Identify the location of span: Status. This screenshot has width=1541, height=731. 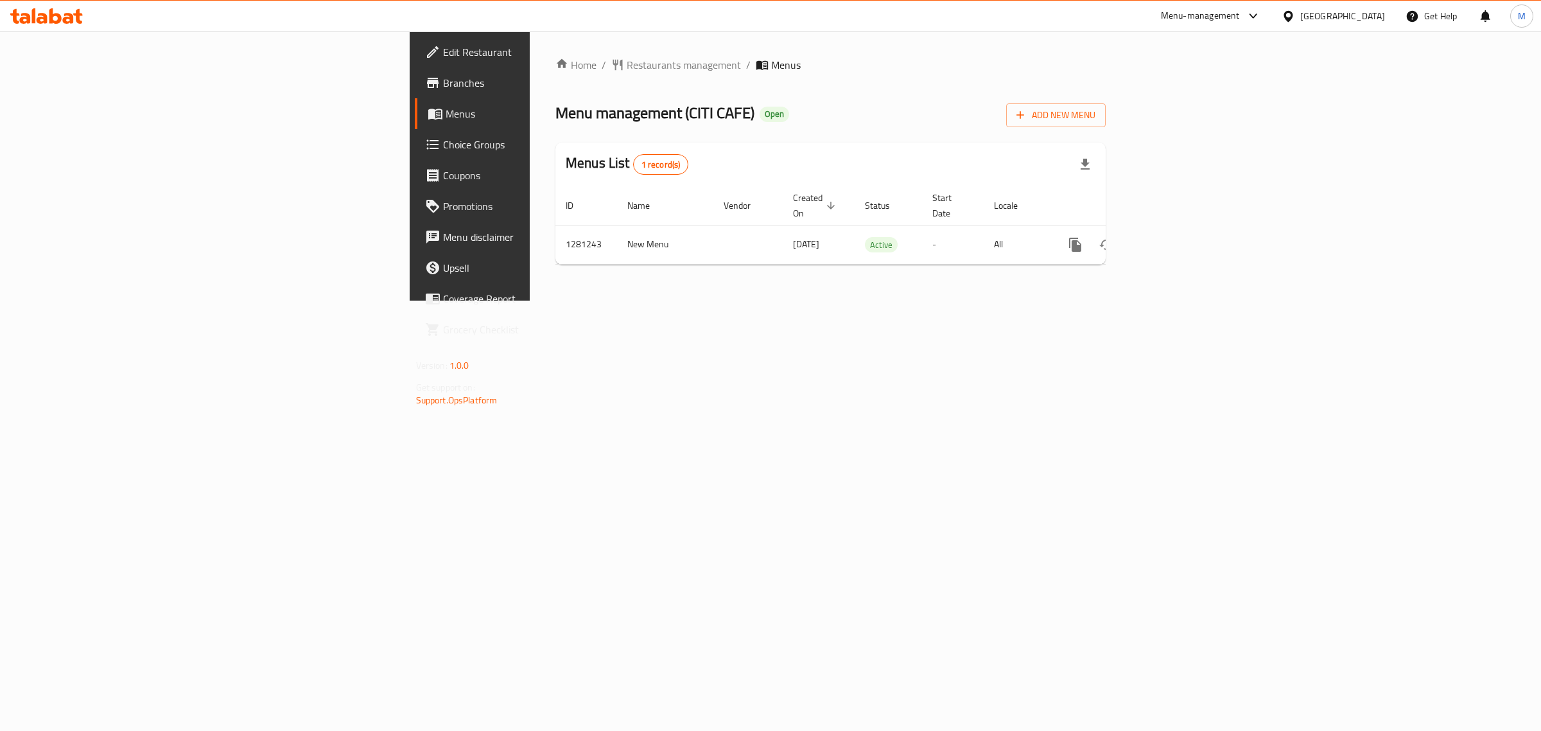
(886, 206).